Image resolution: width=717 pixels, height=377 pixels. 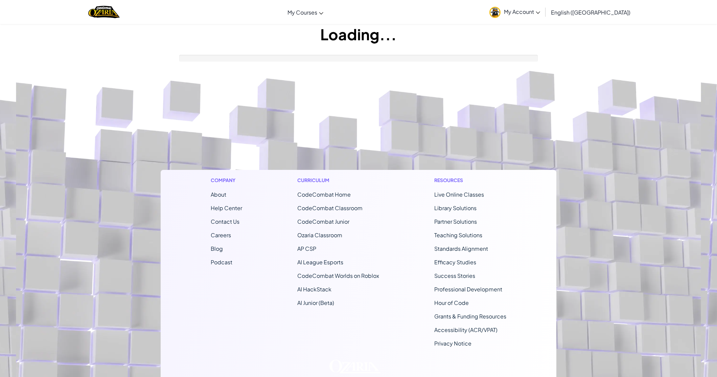 What do you see at coordinates (452, 303) in the screenshot?
I see `a: Hour of Code` at bounding box center [452, 303].